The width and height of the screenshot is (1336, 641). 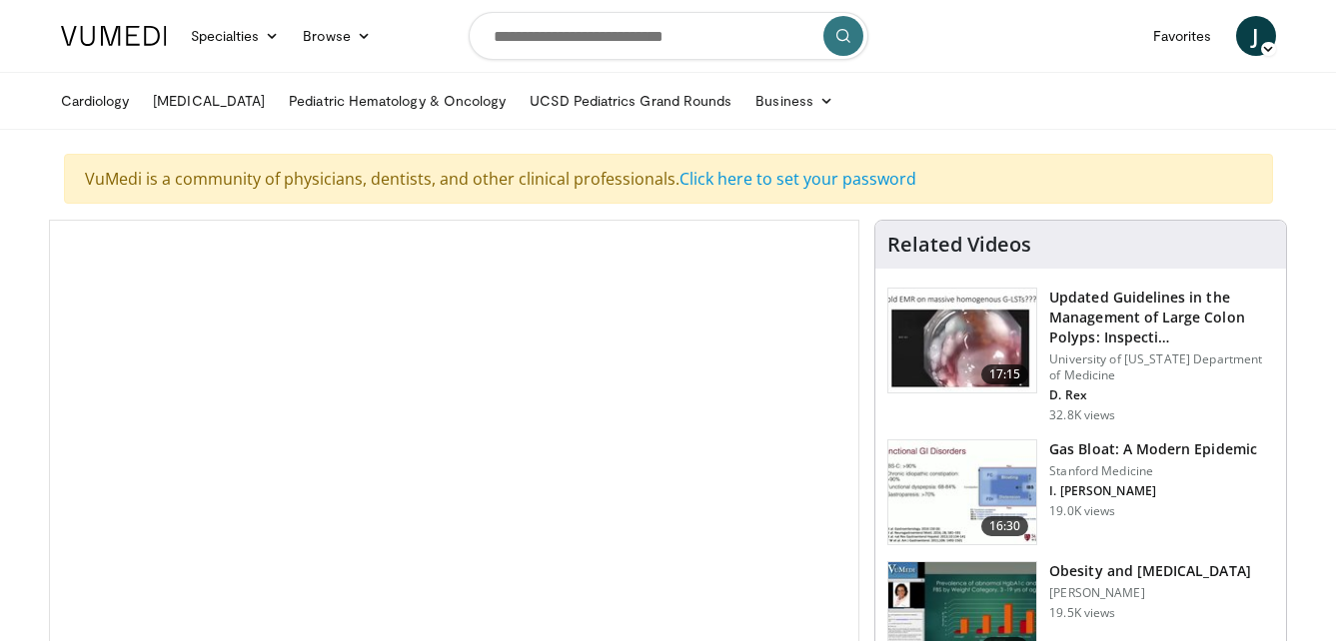 What do you see at coordinates (962, 341) in the screenshot?
I see `img: dfcfcb0d-b871-4e1a-9f0c-9f64970f7dd8.150x105_q85_crop-smart_upscale.jpg` at bounding box center [962, 341].